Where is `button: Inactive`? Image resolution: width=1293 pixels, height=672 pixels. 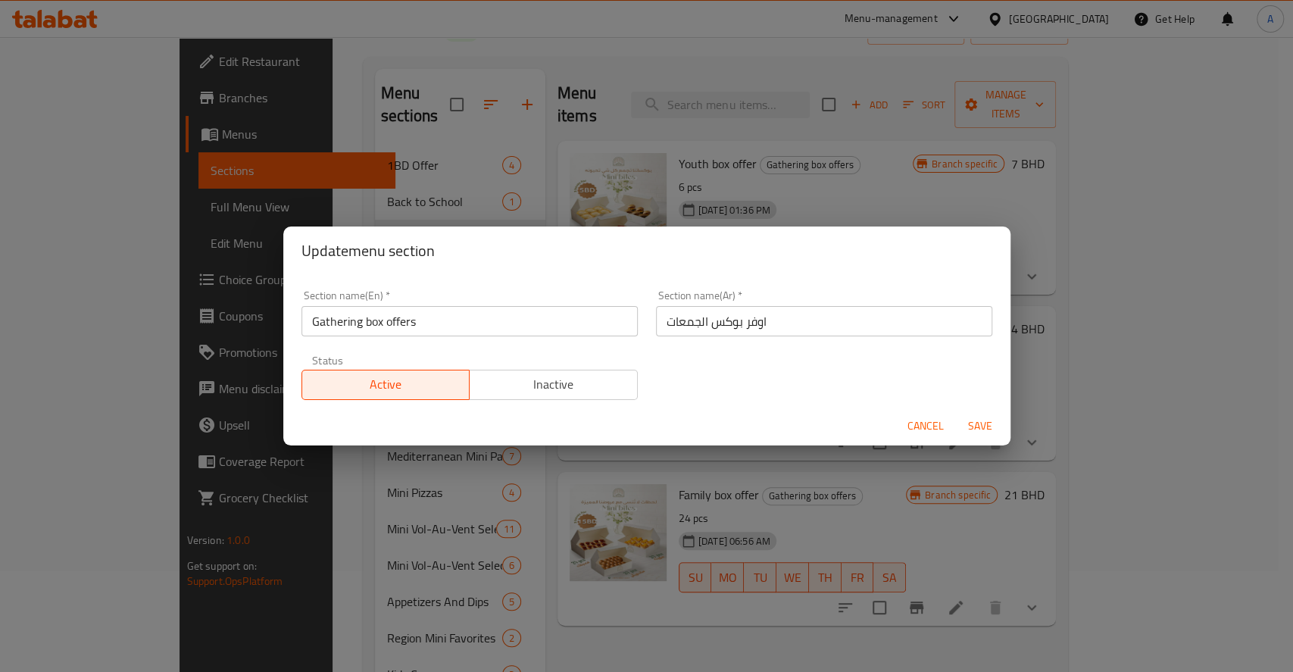
button: Inactive is located at coordinates (553, 385).